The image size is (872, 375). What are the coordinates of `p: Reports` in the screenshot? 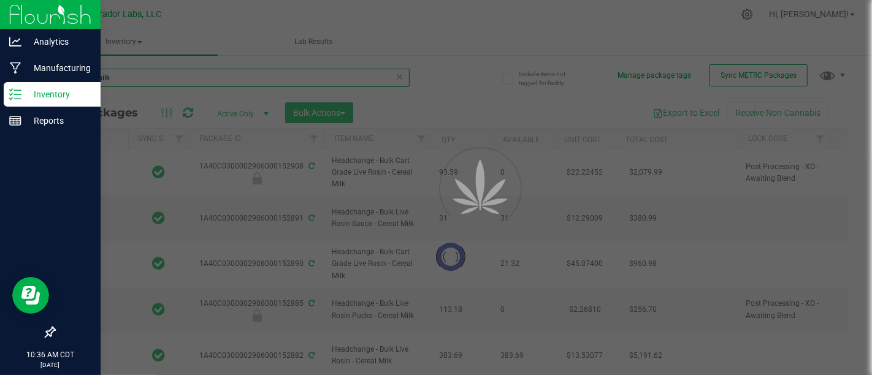 It's located at (58, 121).